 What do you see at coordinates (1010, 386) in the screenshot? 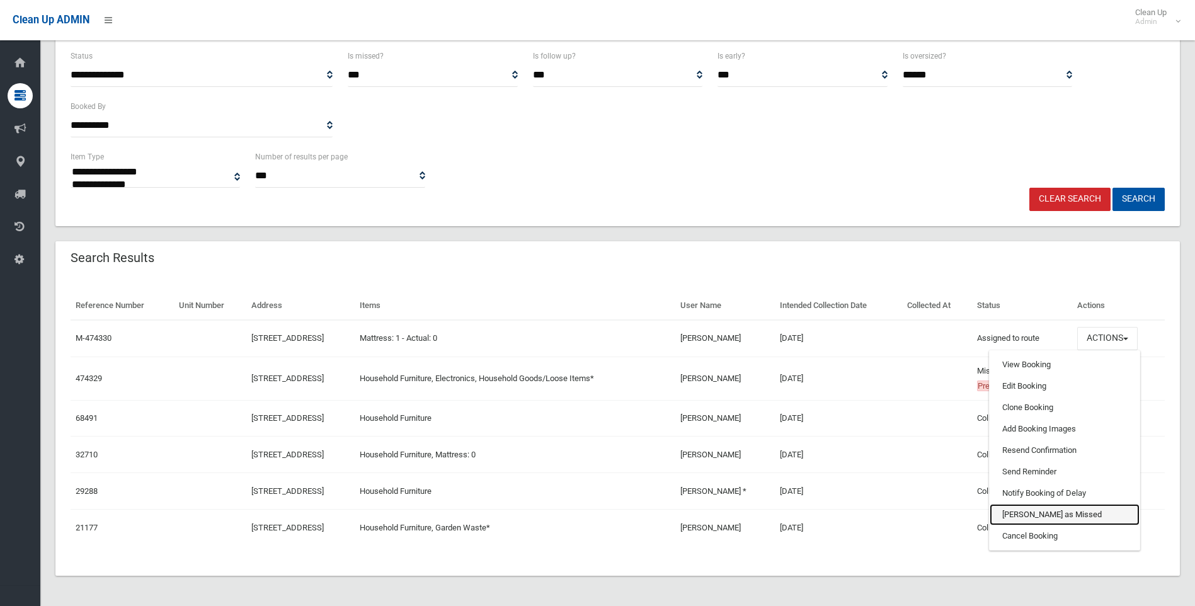
I see `span: Previously Missed` at bounding box center [1010, 386].